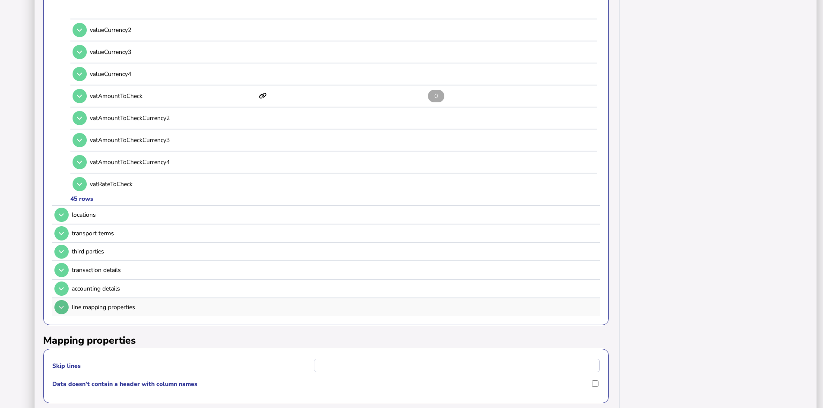 This screenshot has width=823, height=408. I want to click on label: Skip lines, so click(182, 366).